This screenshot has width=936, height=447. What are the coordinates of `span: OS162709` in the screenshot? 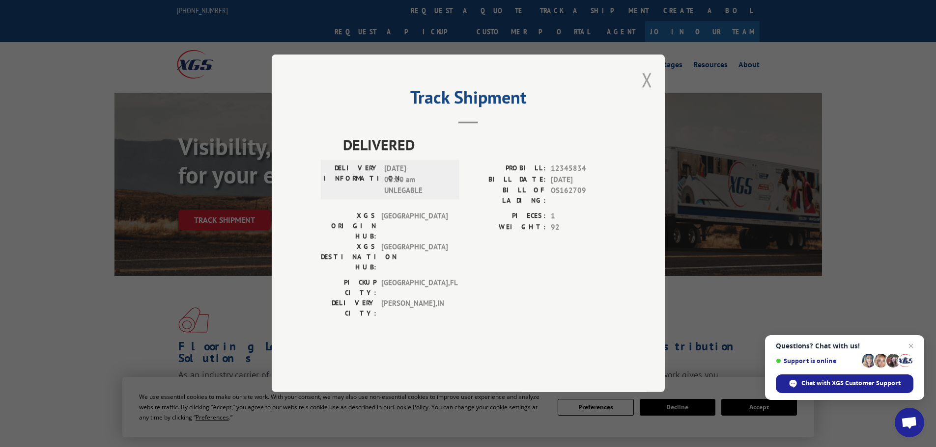 It's located at (583, 196).